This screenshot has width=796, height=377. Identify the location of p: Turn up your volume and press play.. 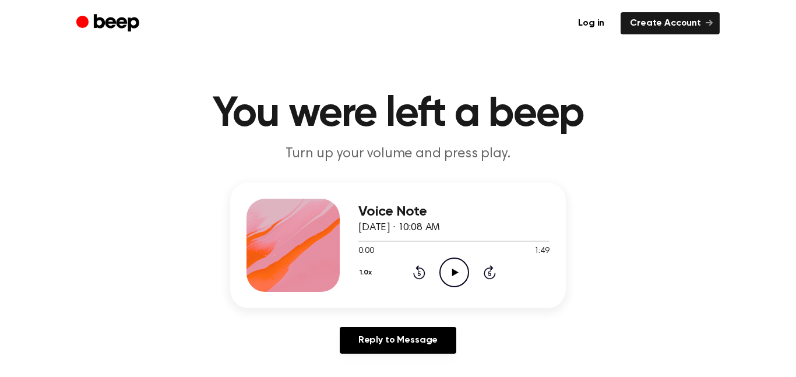
(398, 154).